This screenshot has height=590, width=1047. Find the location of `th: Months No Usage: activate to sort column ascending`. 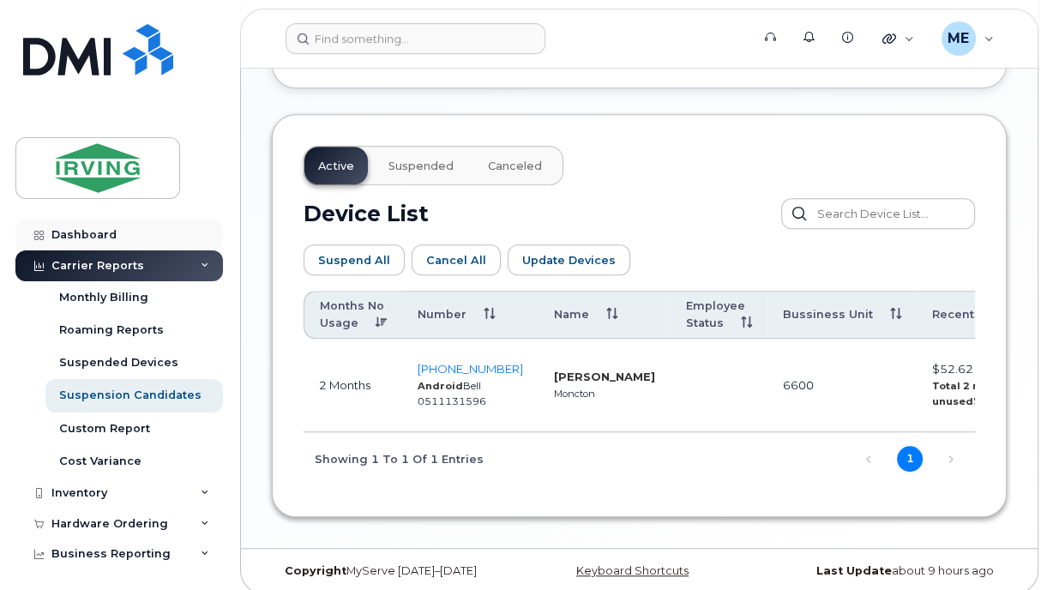

th: Months No Usage: activate to sort column ascending is located at coordinates (352, 315).